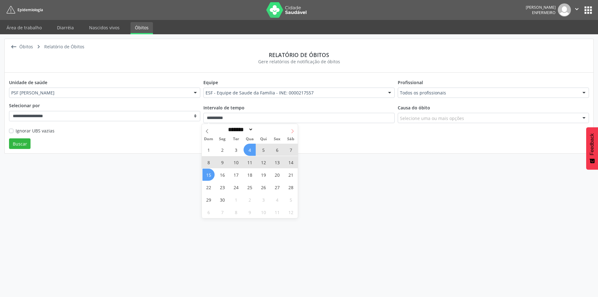 The image size is (598, 297). I want to click on div: Relatório de Óbitos, so click(64, 47).